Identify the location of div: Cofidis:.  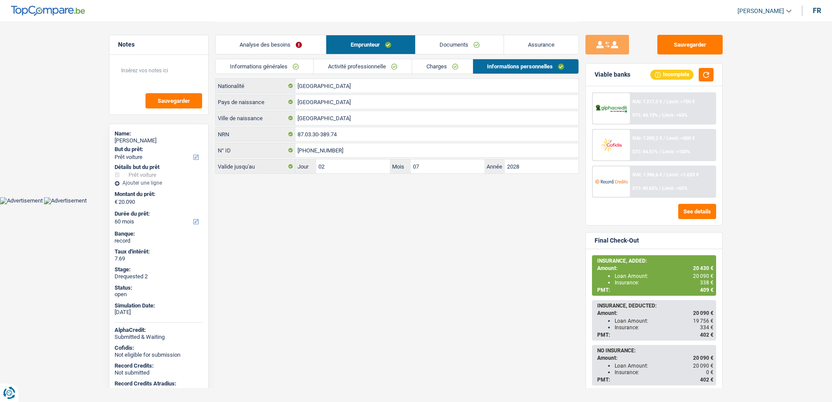
(159, 348).